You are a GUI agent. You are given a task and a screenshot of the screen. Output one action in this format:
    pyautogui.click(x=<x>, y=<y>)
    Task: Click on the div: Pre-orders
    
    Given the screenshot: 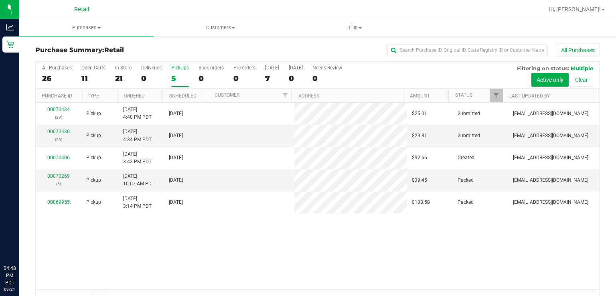 What is the action you would take?
    pyautogui.click(x=244, y=68)
    